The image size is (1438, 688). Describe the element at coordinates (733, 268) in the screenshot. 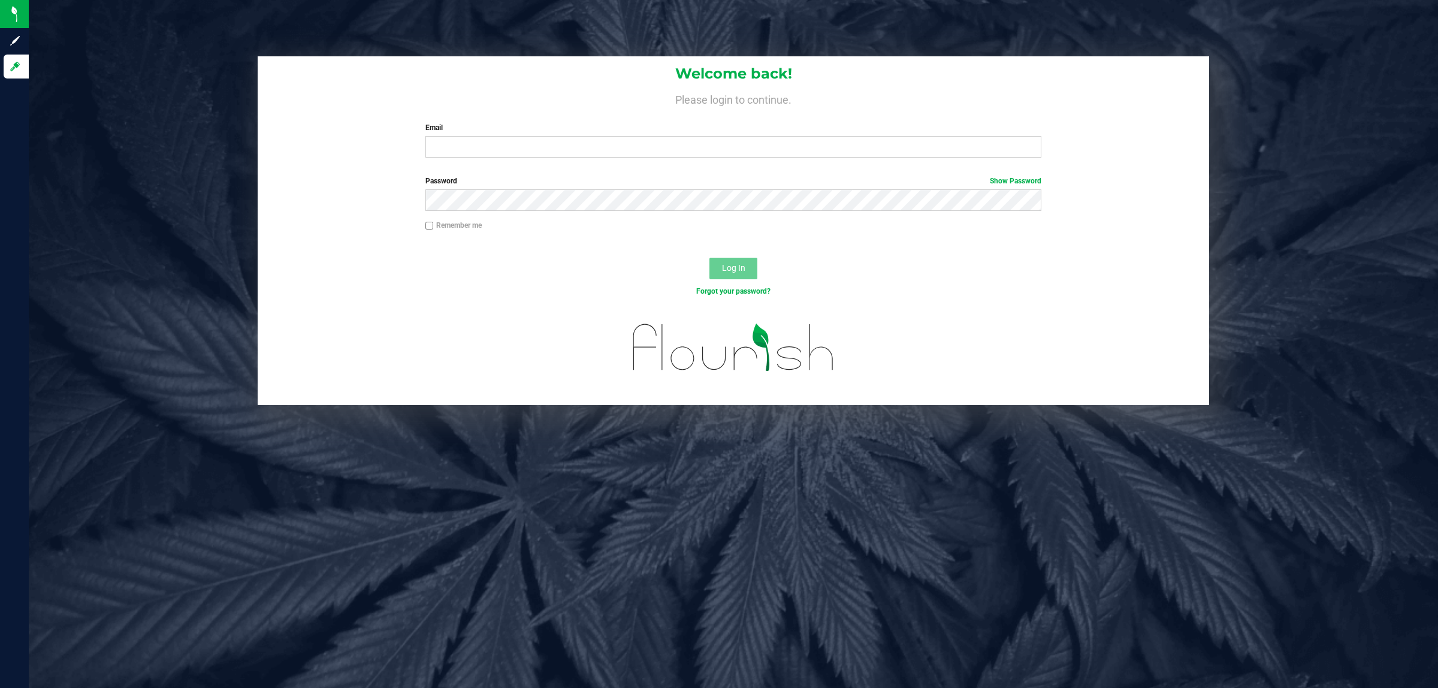

I see `span: Log In` at that location.